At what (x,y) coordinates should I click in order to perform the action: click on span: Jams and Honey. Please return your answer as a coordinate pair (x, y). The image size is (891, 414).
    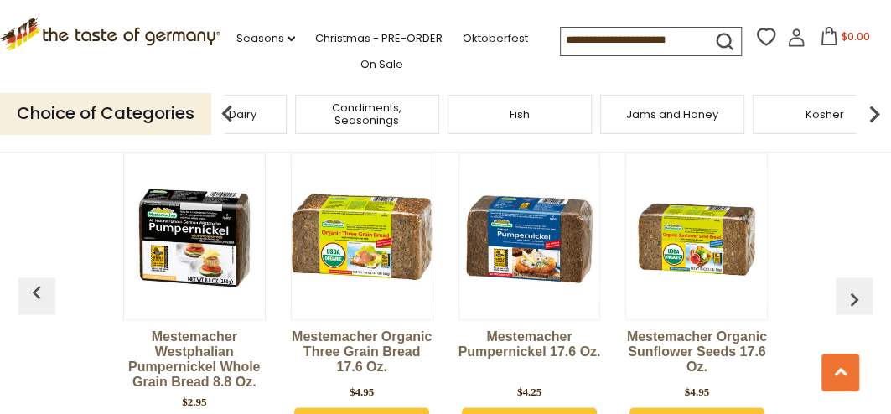
    Looking at the image, I should click on (673, 114).